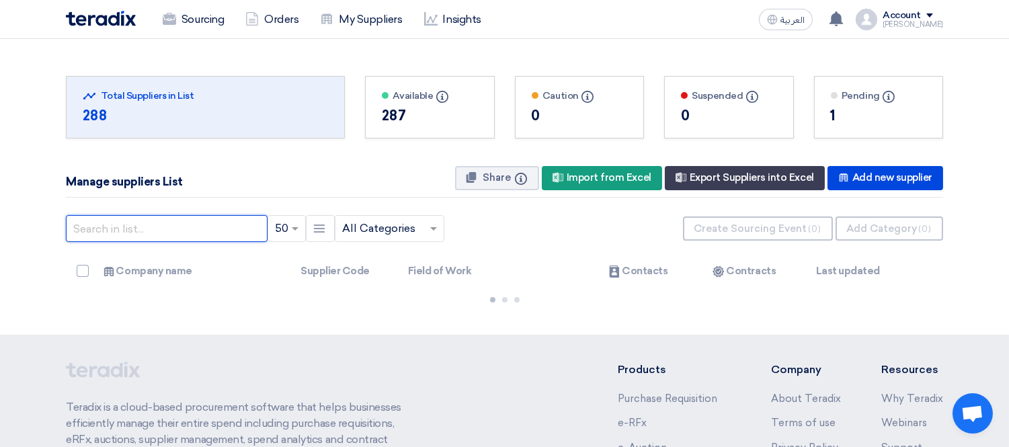 Image resolution: width=1009 pixels, height=447 pixels. I want to click on th: Supplier Code, so click(343, 271).